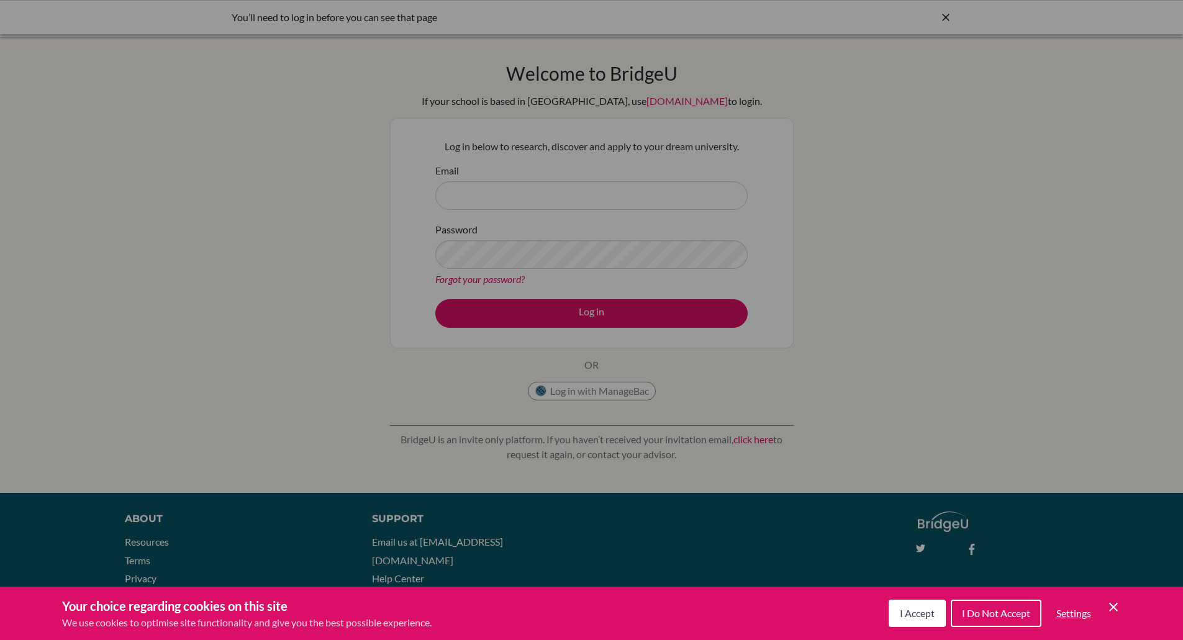 This screenshot has height=640, width=1183. I want to click on p: We use cookies to optimise site functionality and give you the best possible experience., so click(247, 623).